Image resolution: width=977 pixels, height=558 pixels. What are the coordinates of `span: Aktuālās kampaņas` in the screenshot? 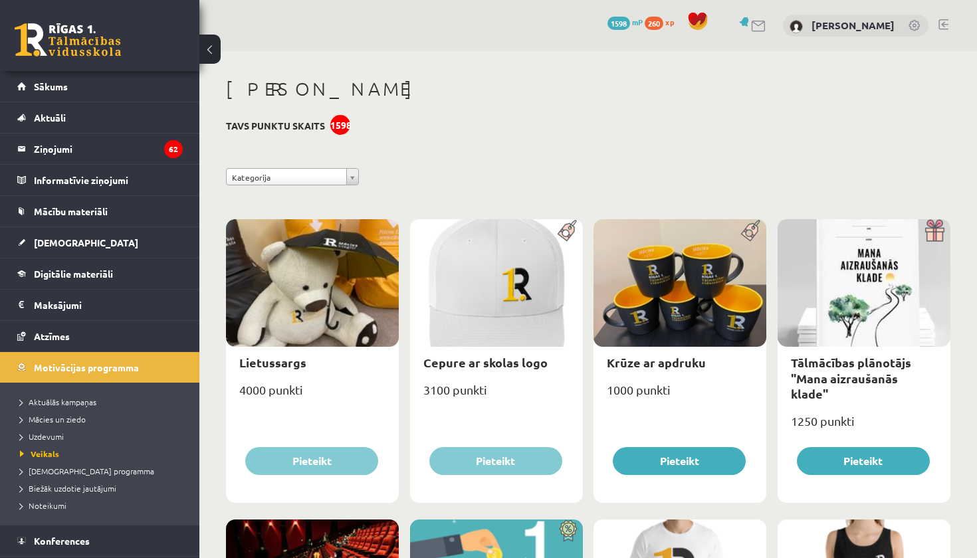 It's located at (58, 402).